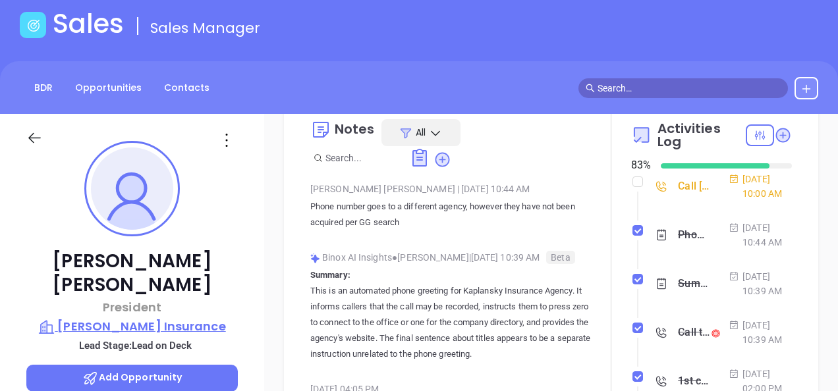  I want to click on div: 83 %, so click(638, 165).